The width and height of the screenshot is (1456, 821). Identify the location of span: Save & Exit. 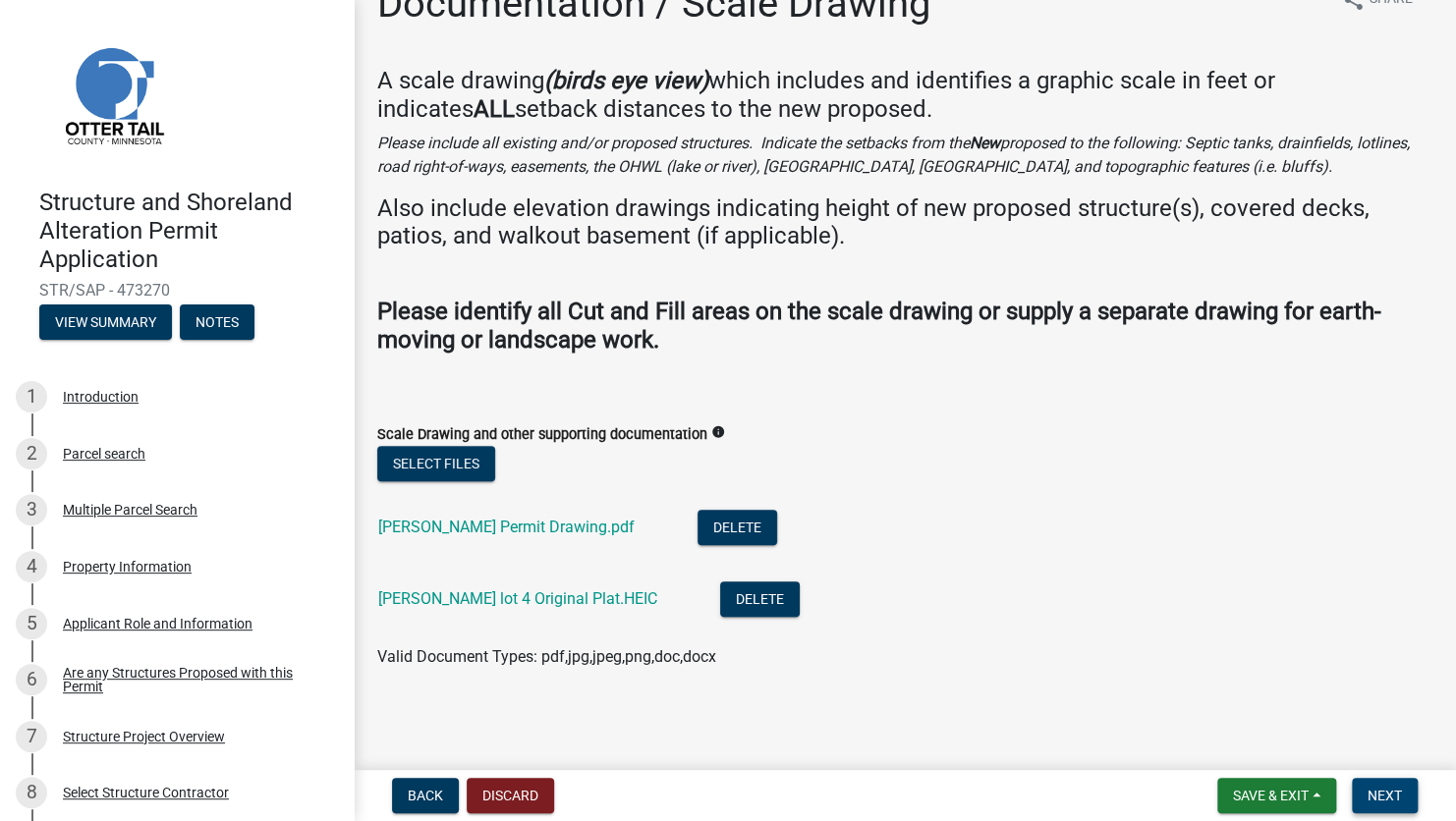
(1271, 796).